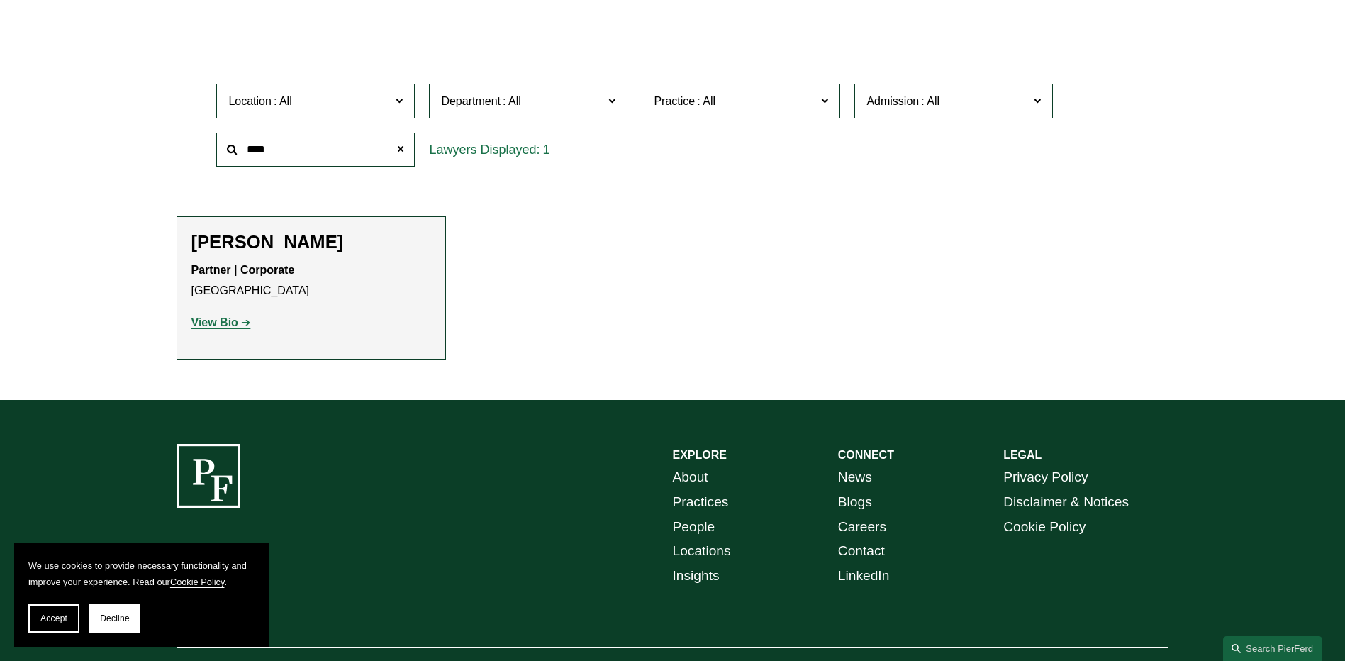 This screenshot has width=1345, height=661. I want to click on a: About, so click(690, 477).